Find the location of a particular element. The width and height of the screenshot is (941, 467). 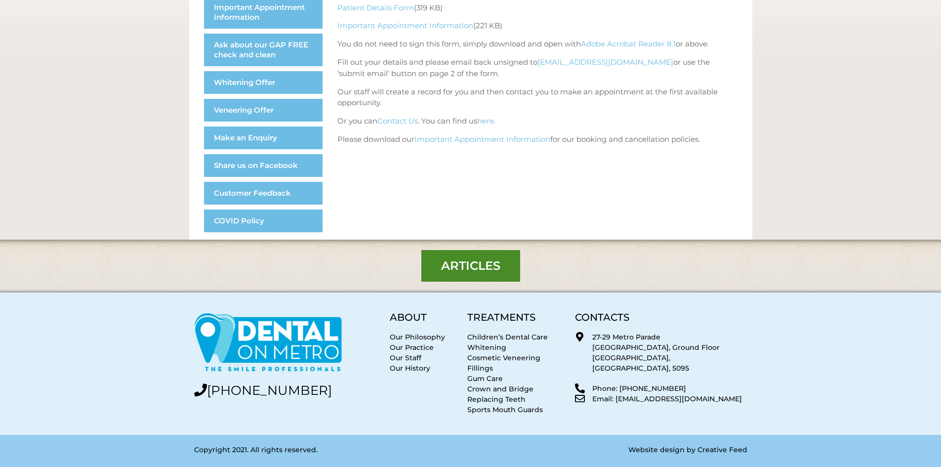

a: Sports Mouth Guards is located at coordinates (505, 409).